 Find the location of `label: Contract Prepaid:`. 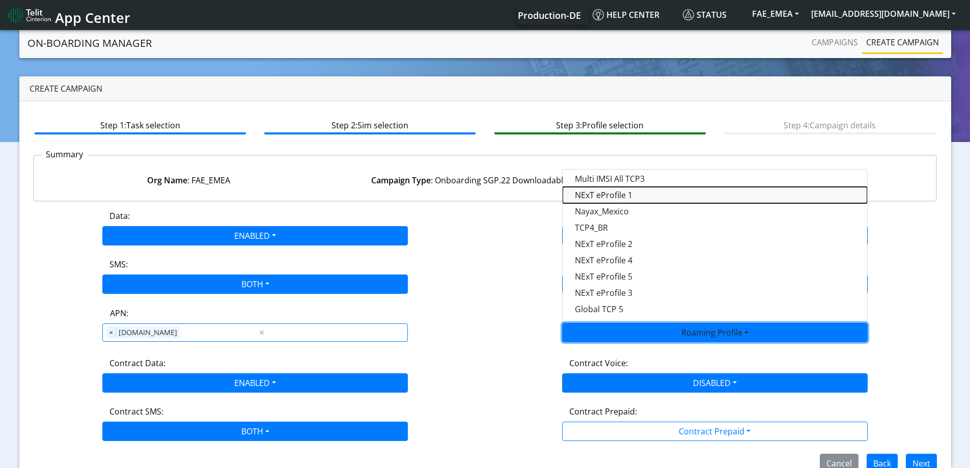

label: Contract Prepaid: is located at coordinates (603, 412).